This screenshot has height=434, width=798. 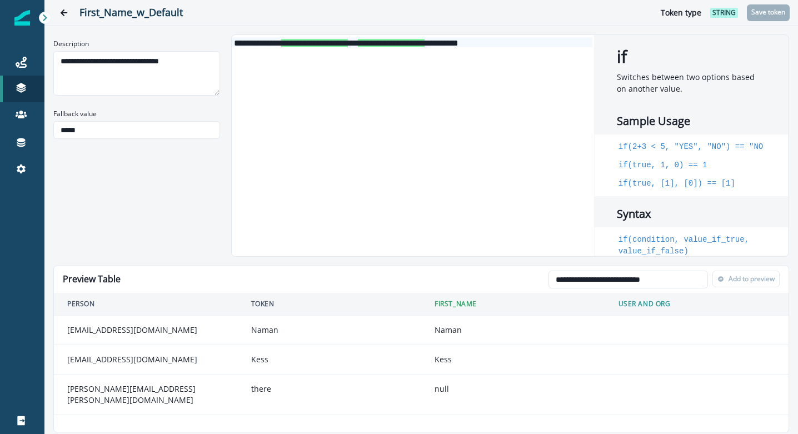 What do you see at coordinates (691, 214) in the screenshot?
I see `h2: Syntax` at bounding box center [691, 214].